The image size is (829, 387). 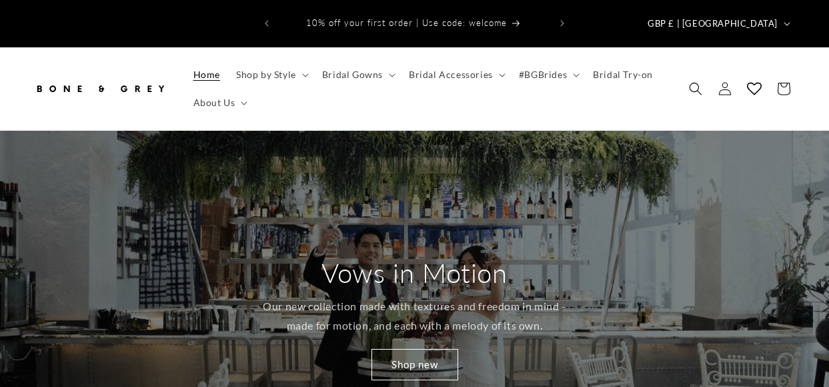 What do you see at coordinates (100, 88) in the screenshot?
I see `a: Bone and Grey Bridal` at bounding box center [100, 88].